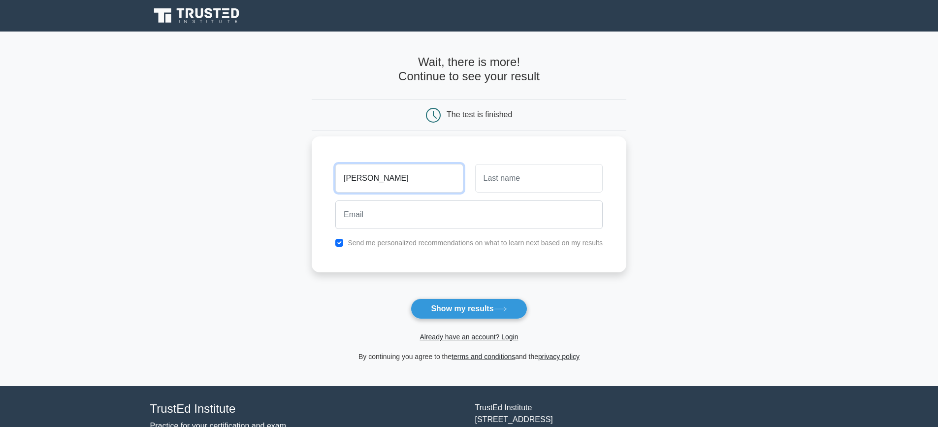 The image size is (938, 427). I want to click on input: Email, so click(469, 215).